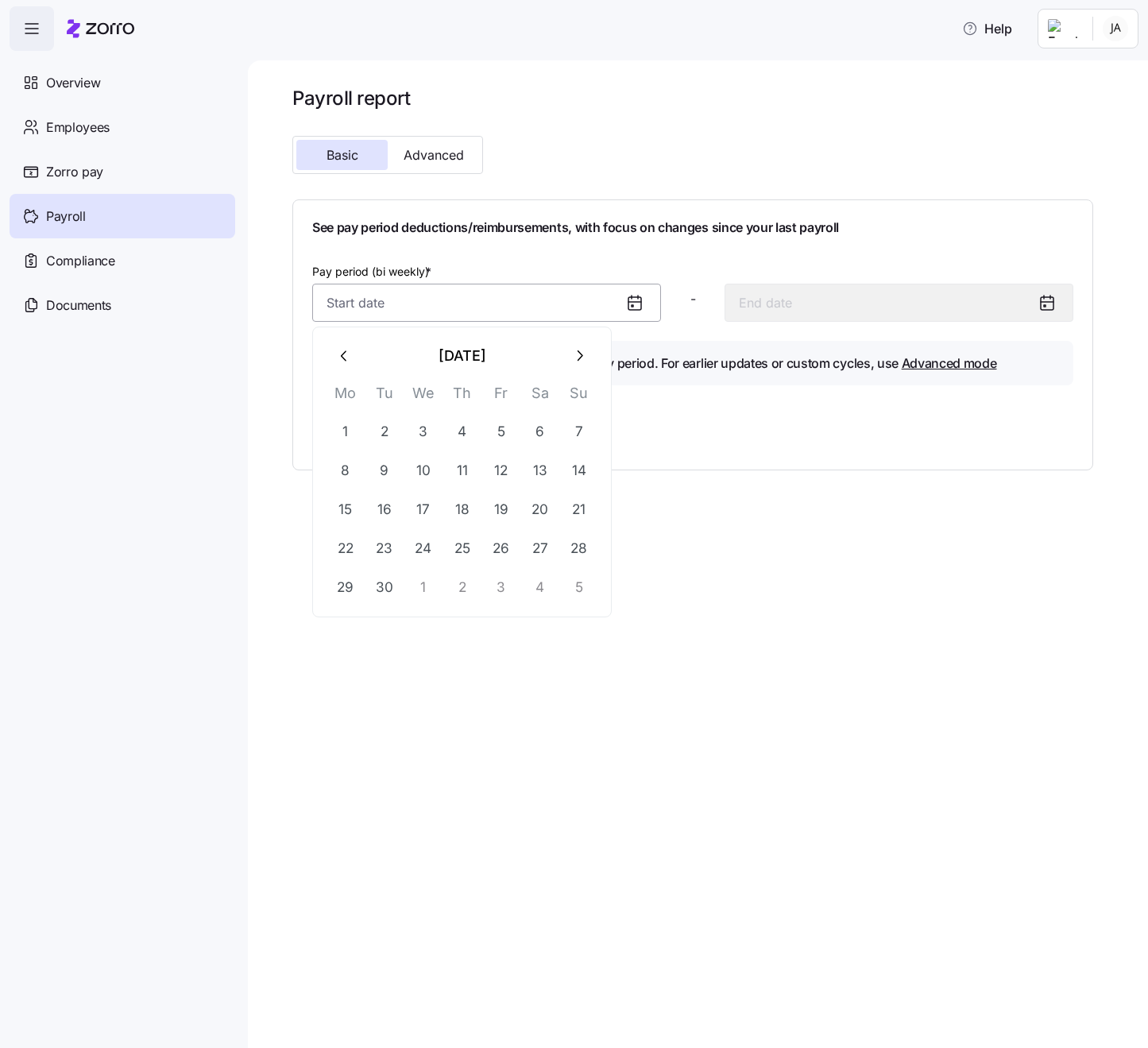 The width and height of the screenshot is (1148, 1048). What do you see at coordinates (540, 587) in the screenshot?
I see `button: 4 October 2025` at bounding box center [540, 587].